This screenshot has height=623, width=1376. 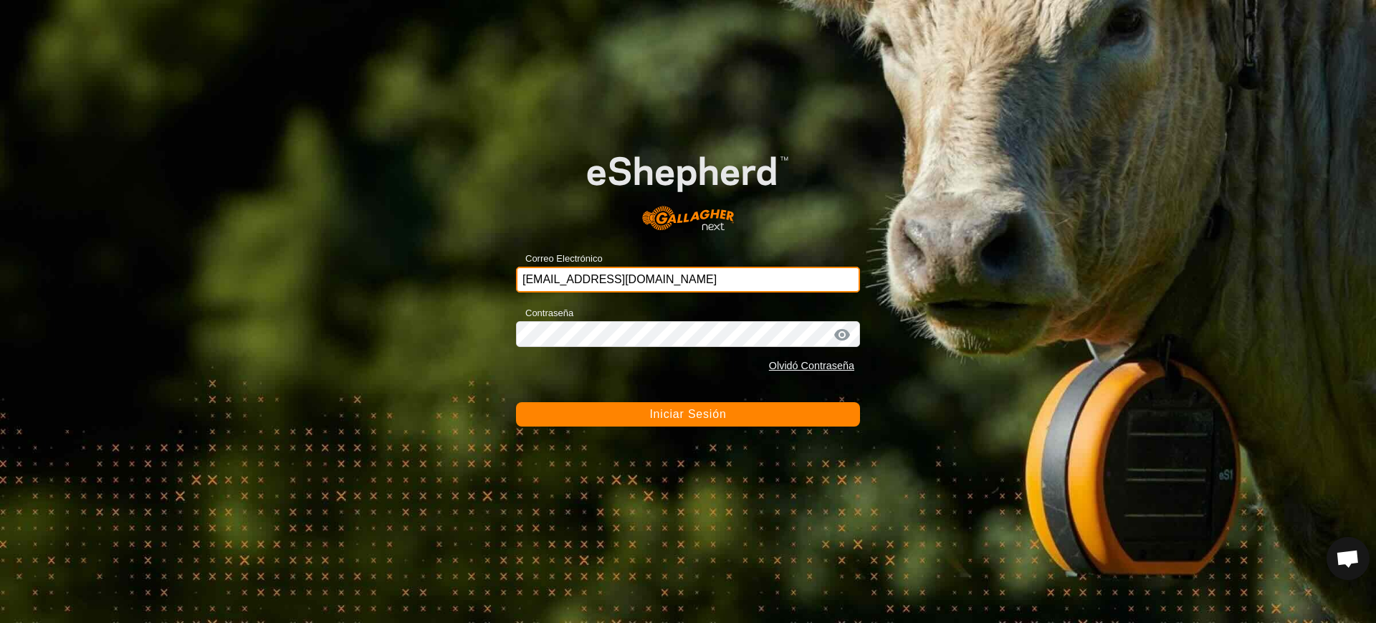 I want to click on label: Correo Electrónico, so click(x=559, y=259).